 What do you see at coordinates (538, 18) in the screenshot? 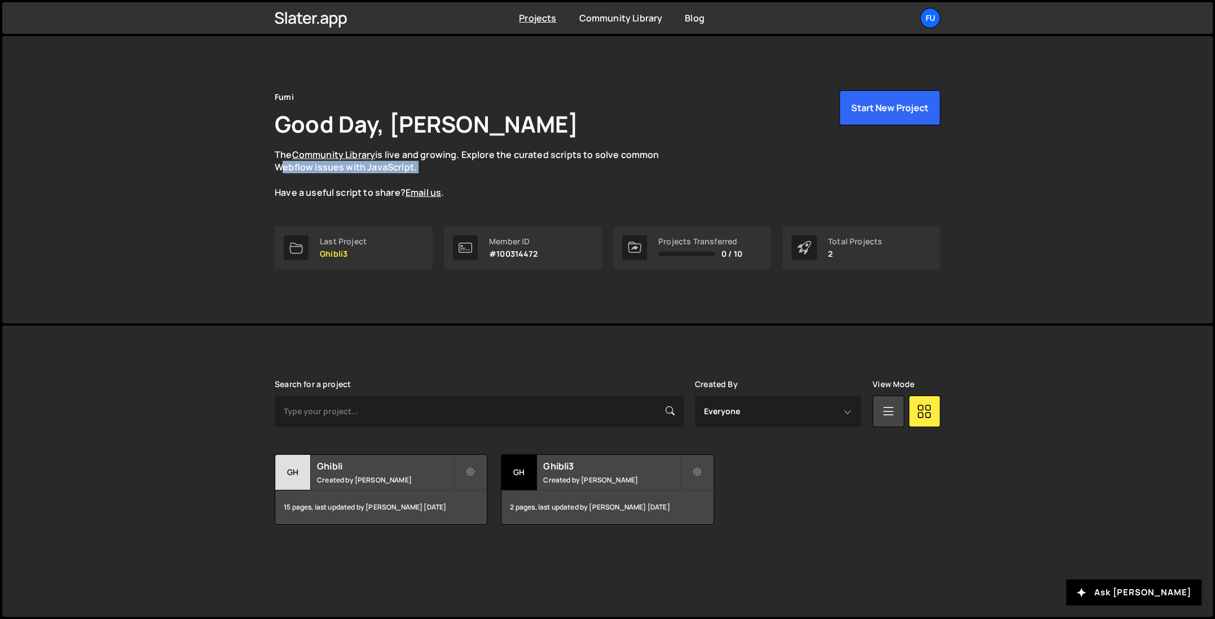
I see `a: Projects` at bounding box center [538, 18].